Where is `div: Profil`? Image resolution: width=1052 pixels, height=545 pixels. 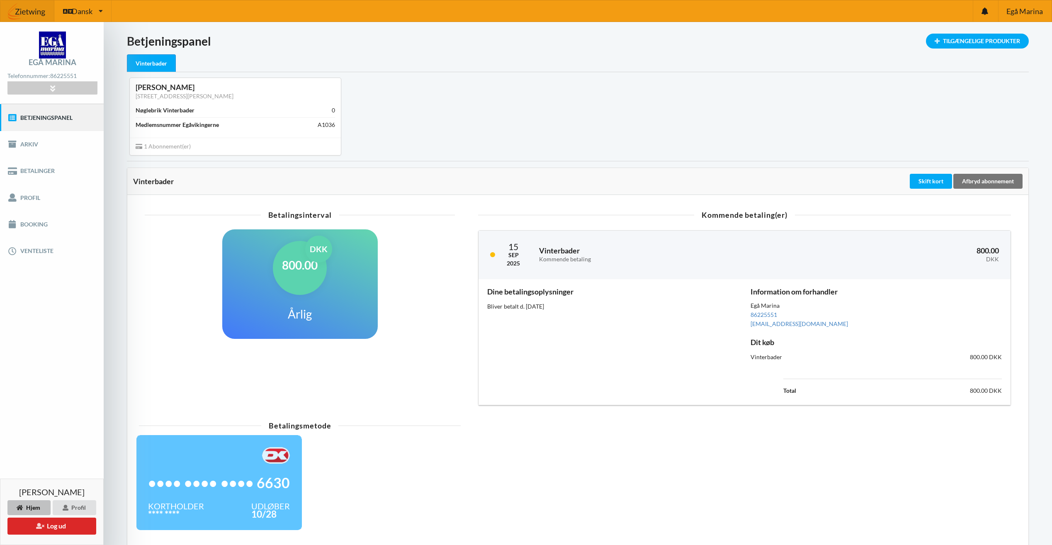
div: Profil is located at coordinates (74, 508).